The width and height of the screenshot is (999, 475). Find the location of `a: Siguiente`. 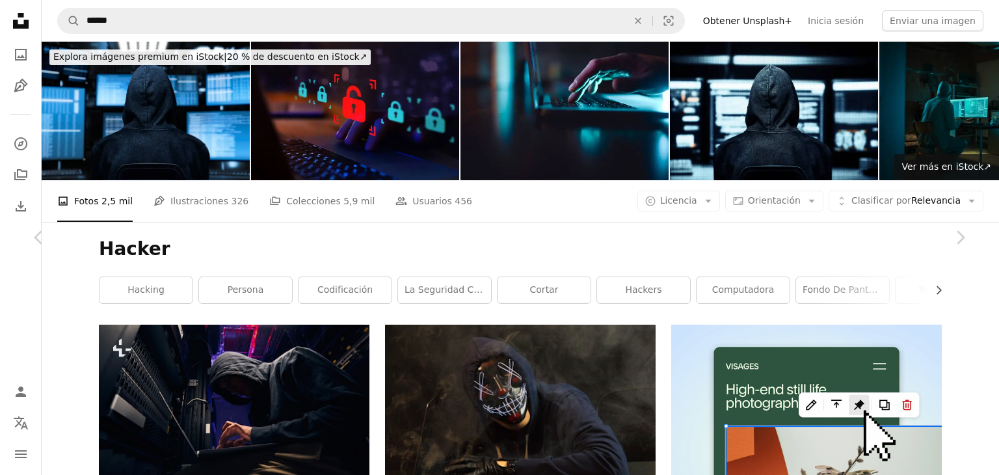

a: Siguiente is located at coordinates (960, 237).